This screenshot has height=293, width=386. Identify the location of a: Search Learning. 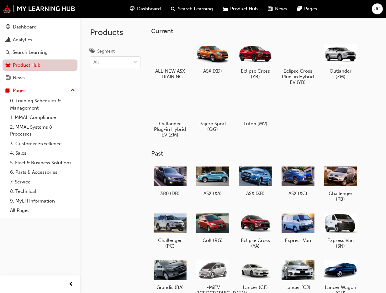
(40, 52).